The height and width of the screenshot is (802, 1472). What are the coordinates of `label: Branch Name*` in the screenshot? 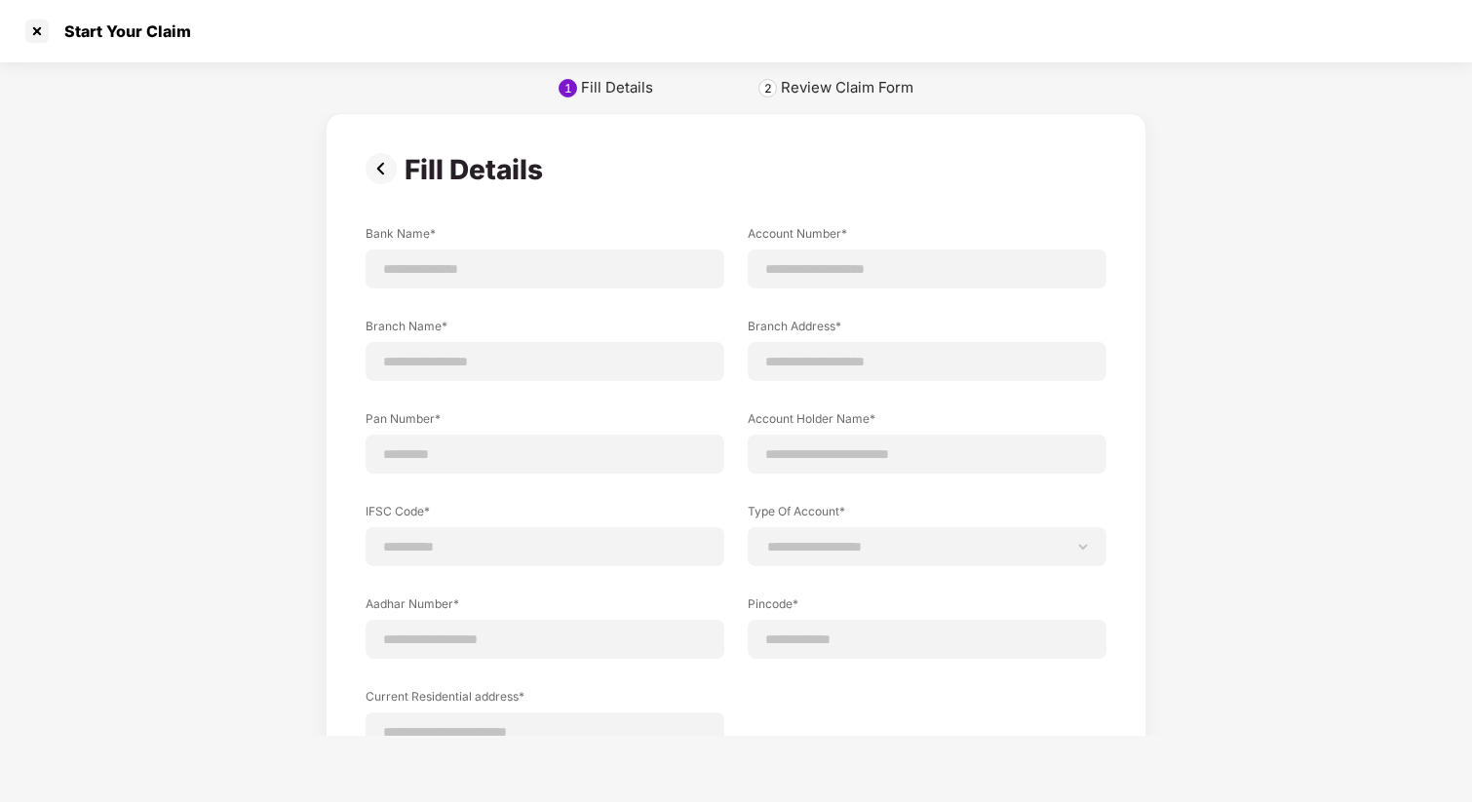 It's located at (545, 330).